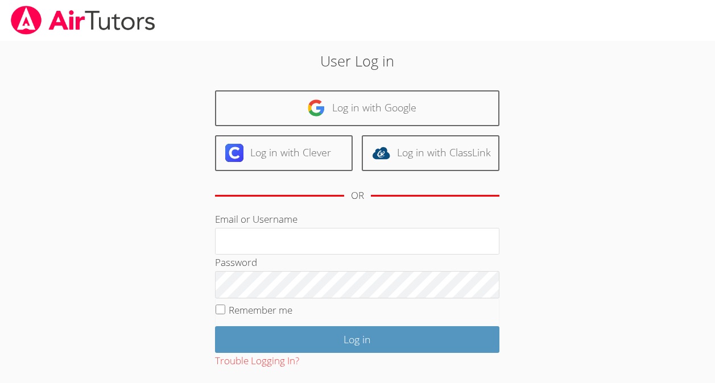 This screenshot has height=383, width=715. Describe the element at coordinates (357, 108) in the screenshot. I see `a: Log in with Google` at that location.